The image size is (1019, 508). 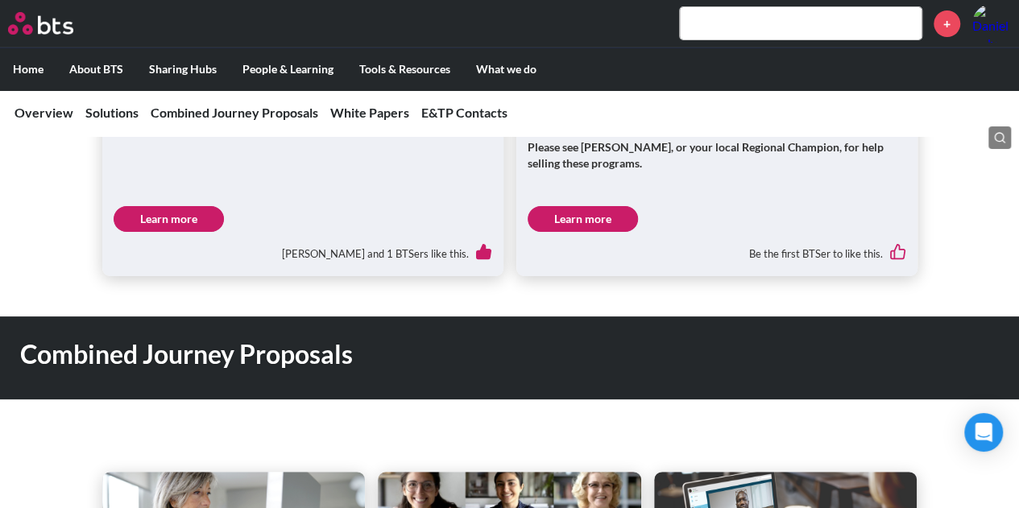 I want to click on a: Profile, so click(x=992, y=23).